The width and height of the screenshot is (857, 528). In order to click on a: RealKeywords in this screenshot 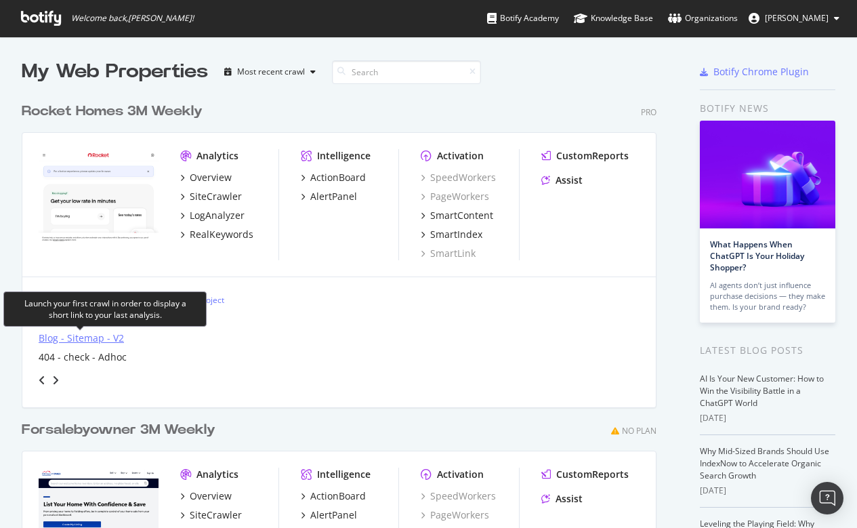, I will do `click(217, 234)`.